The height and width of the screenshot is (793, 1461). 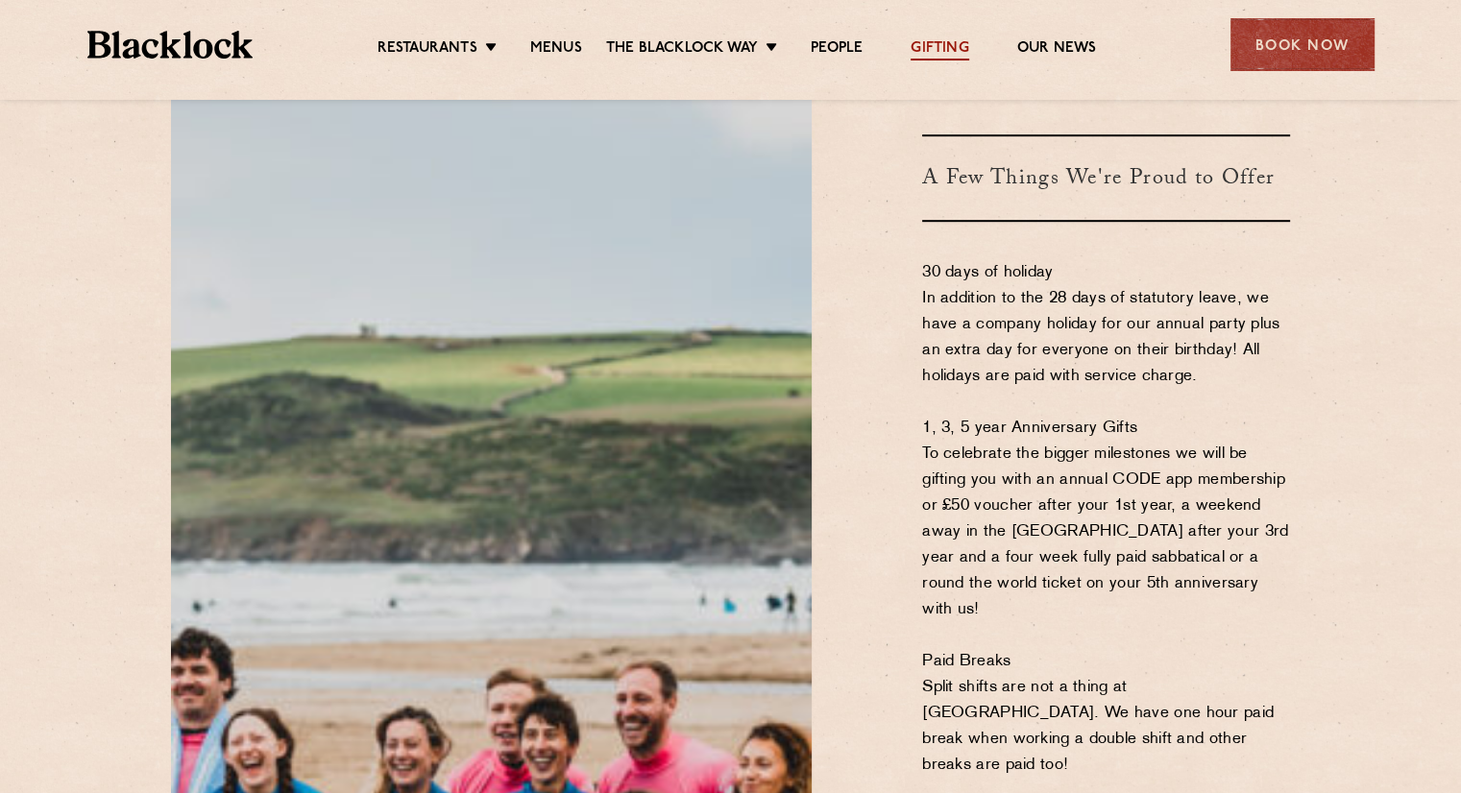 What do you see at coordinates (556, 50) in the screenshot?
I see `a: Menus` at bounding box center [556, 50].